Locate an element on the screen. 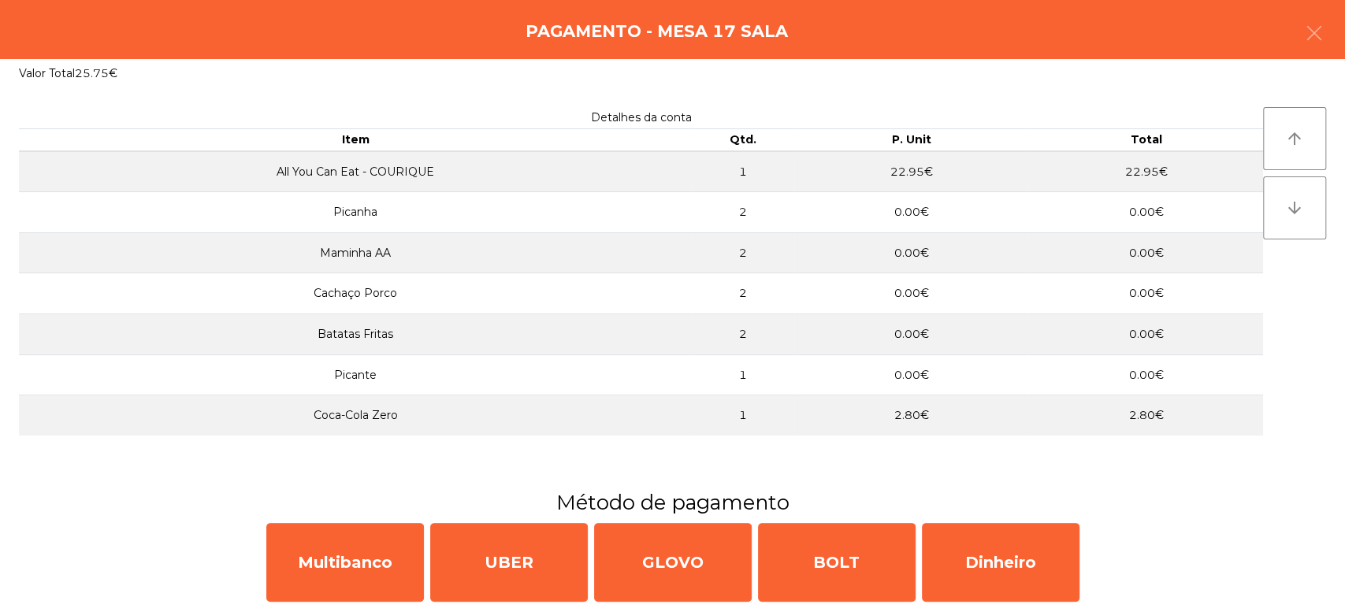 Image resolution: width=1345 pixels, height=608 pixels. th: Item is located at coordinates (355, 140).